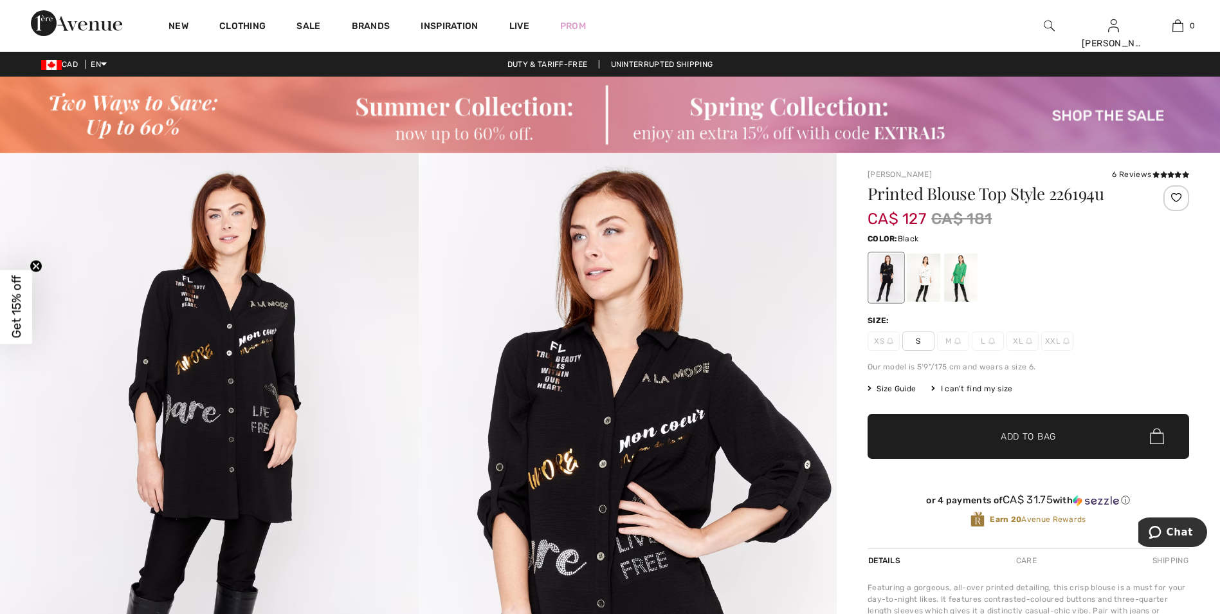  Describe the element at coordinates (1113, 25) in the screenshot. I see `a: Sign In` at that location.